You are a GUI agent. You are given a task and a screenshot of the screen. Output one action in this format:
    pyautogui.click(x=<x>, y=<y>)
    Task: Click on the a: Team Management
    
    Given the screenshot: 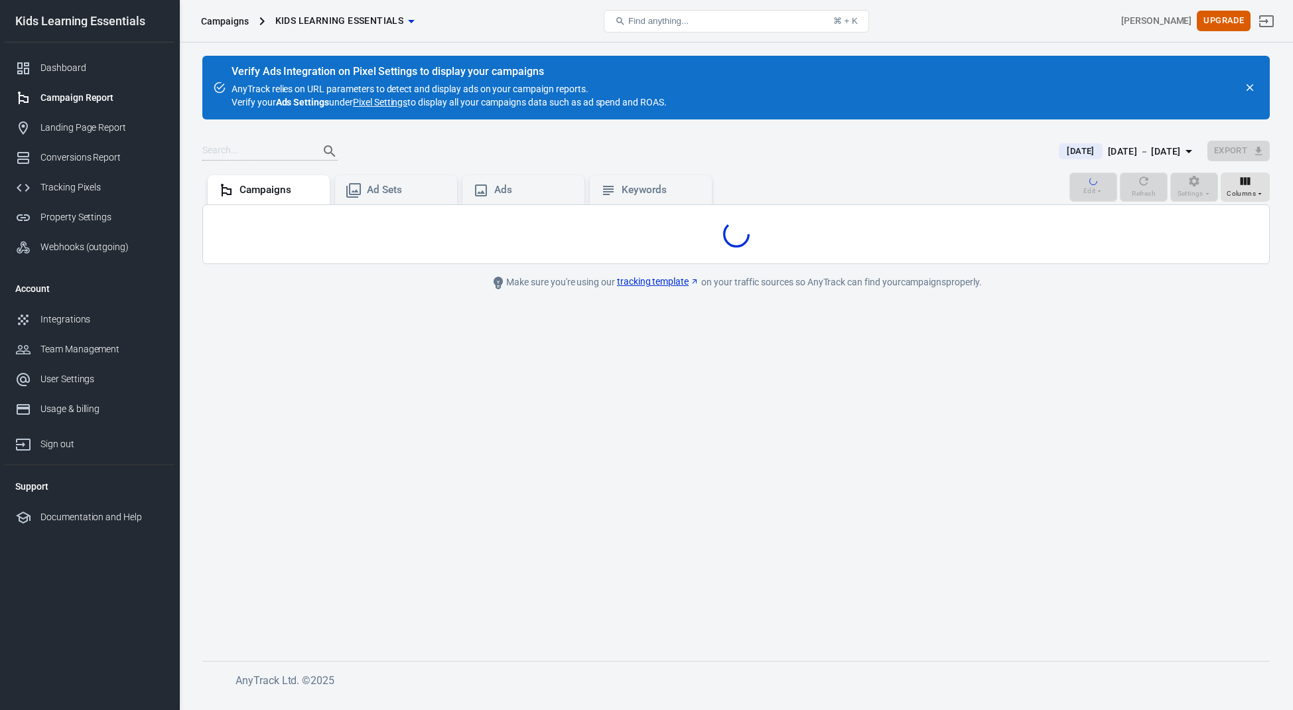 What is the action you would take?
    pyautogui.click(x=90, y=349)
    